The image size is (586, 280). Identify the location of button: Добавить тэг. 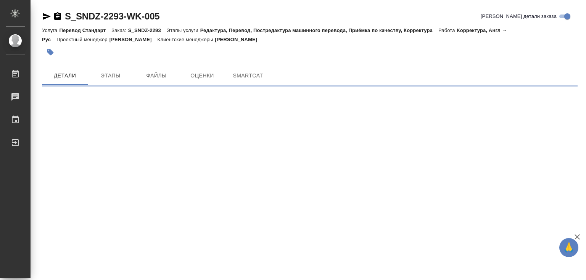
(50, 52).